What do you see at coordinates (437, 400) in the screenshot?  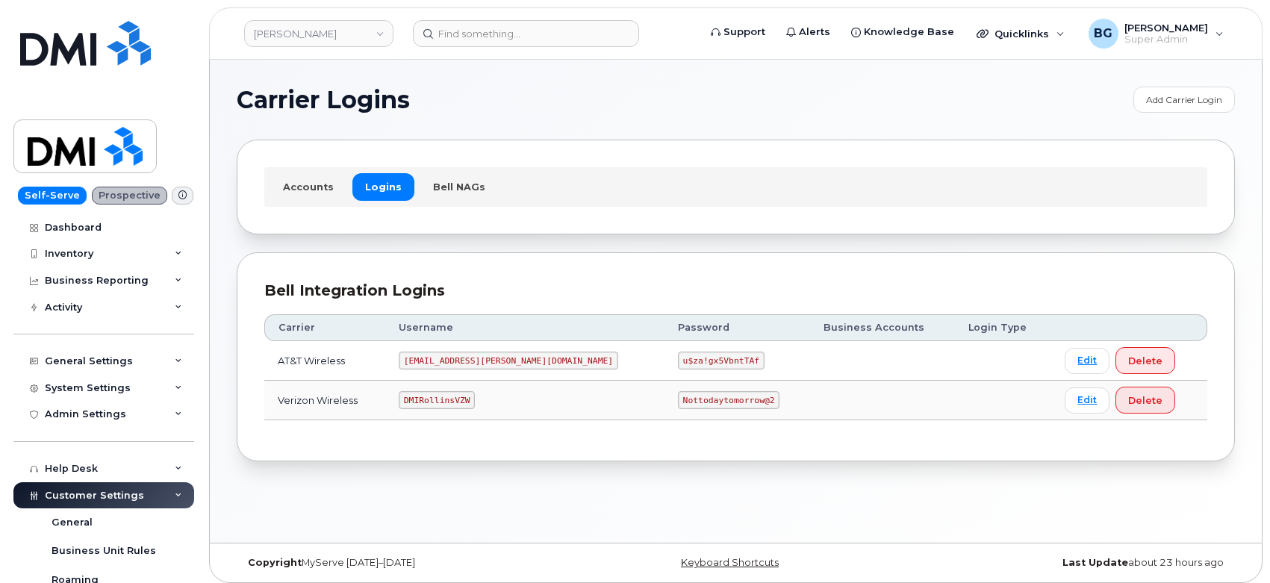 I see `code: DMIRollinsVZW` at bounding box center [437, 400].